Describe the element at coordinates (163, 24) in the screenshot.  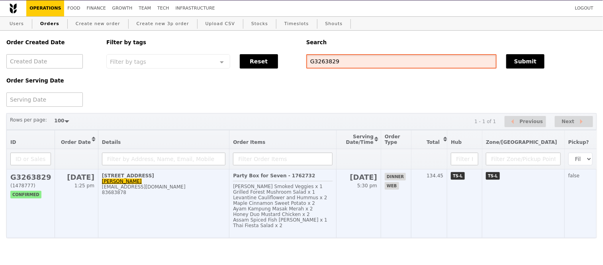
I see `a: Create new 3p order` at that location.